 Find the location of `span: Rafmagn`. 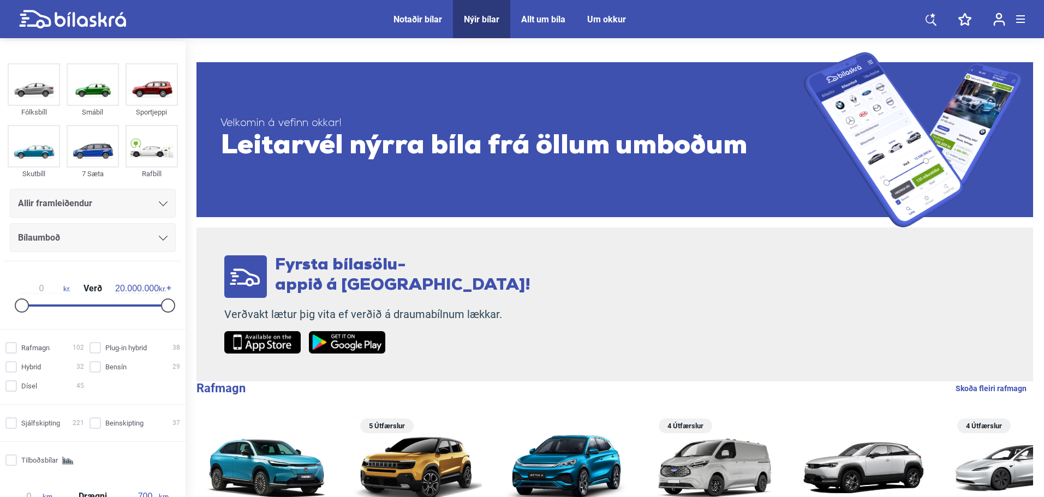

span: Rafmagn is located at coordinates (35, 348).